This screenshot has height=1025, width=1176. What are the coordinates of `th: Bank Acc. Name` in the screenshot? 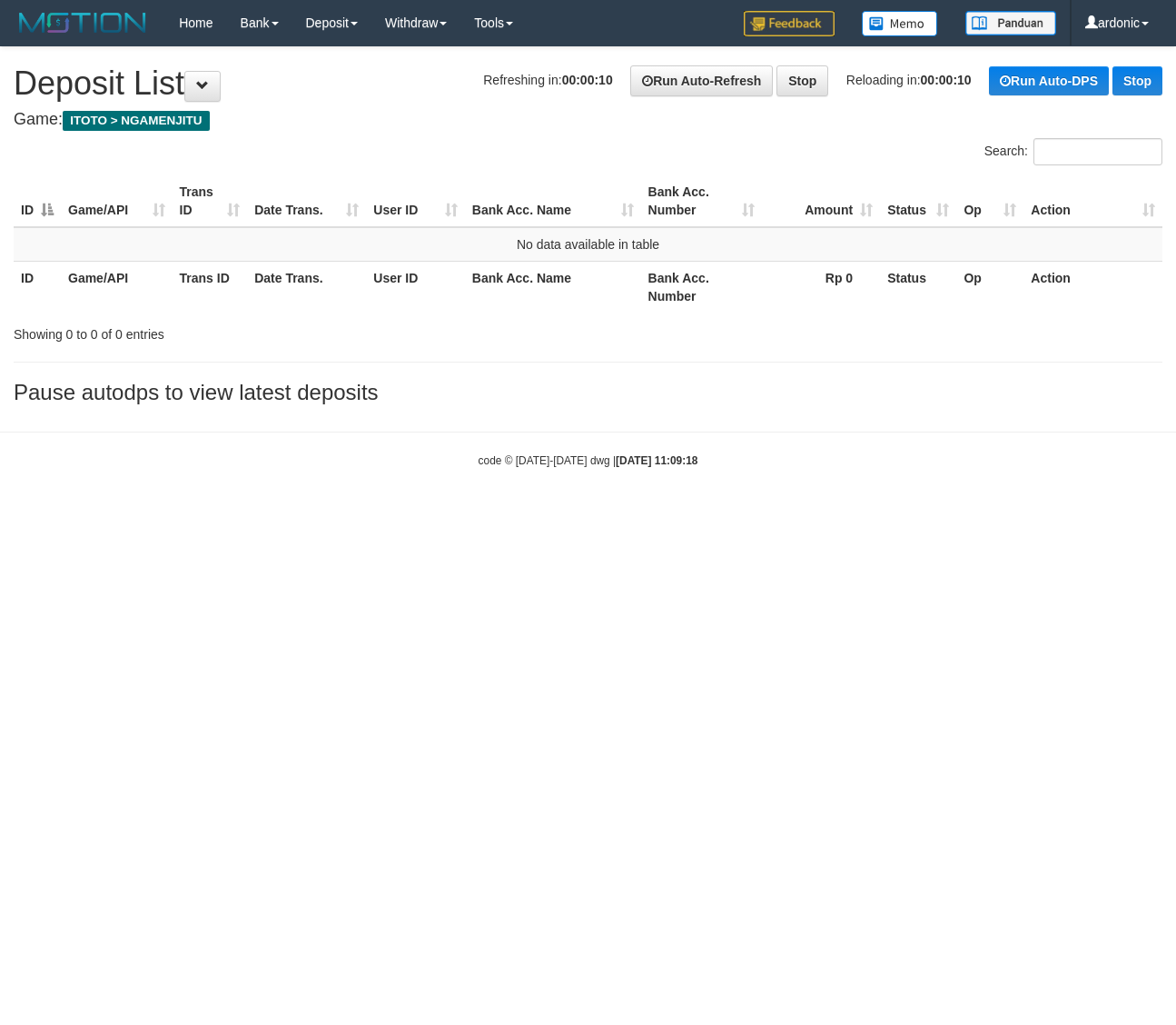 It's located at (553, 286).